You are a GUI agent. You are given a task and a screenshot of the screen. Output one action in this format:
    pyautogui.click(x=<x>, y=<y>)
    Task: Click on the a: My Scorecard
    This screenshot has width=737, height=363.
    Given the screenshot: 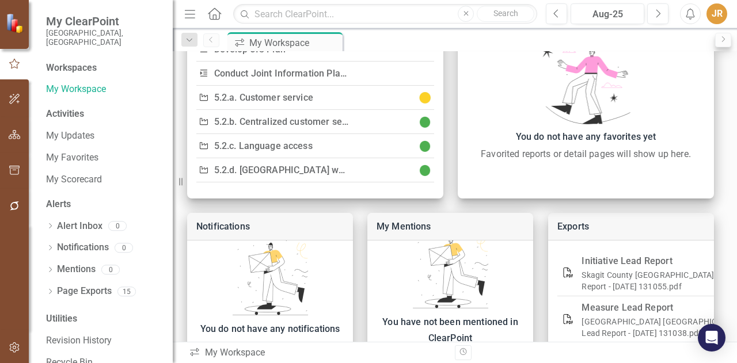 What is the action you would take?
    pyautogui.click(x=104, y=180)
    